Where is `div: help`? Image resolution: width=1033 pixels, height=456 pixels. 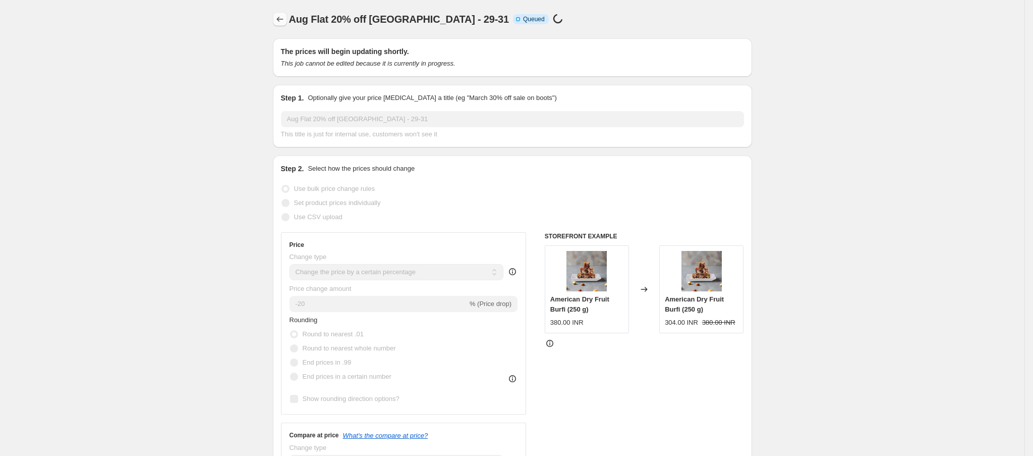 div: help is located at coordinates (513, 271).